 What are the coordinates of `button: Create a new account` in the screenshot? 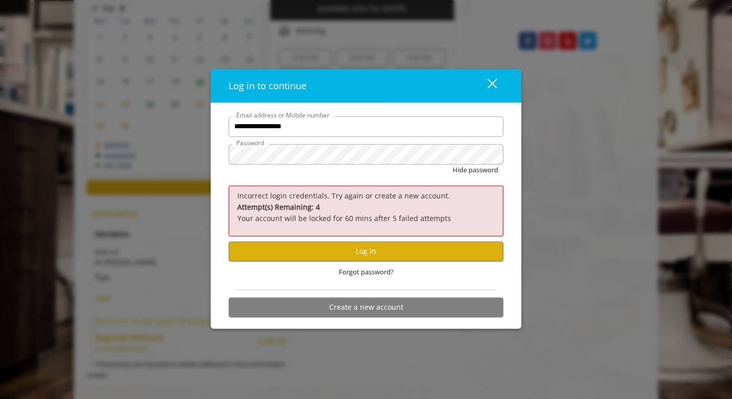 It's located at (366, 307).